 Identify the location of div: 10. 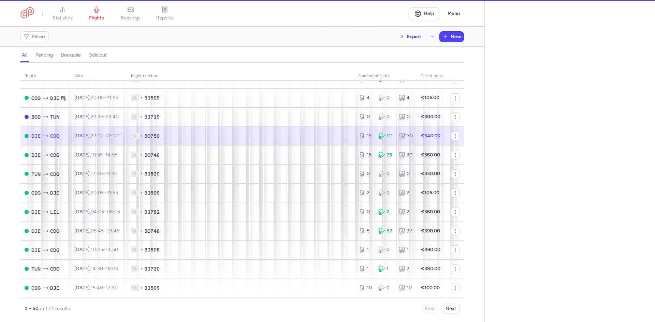
(366, 288).